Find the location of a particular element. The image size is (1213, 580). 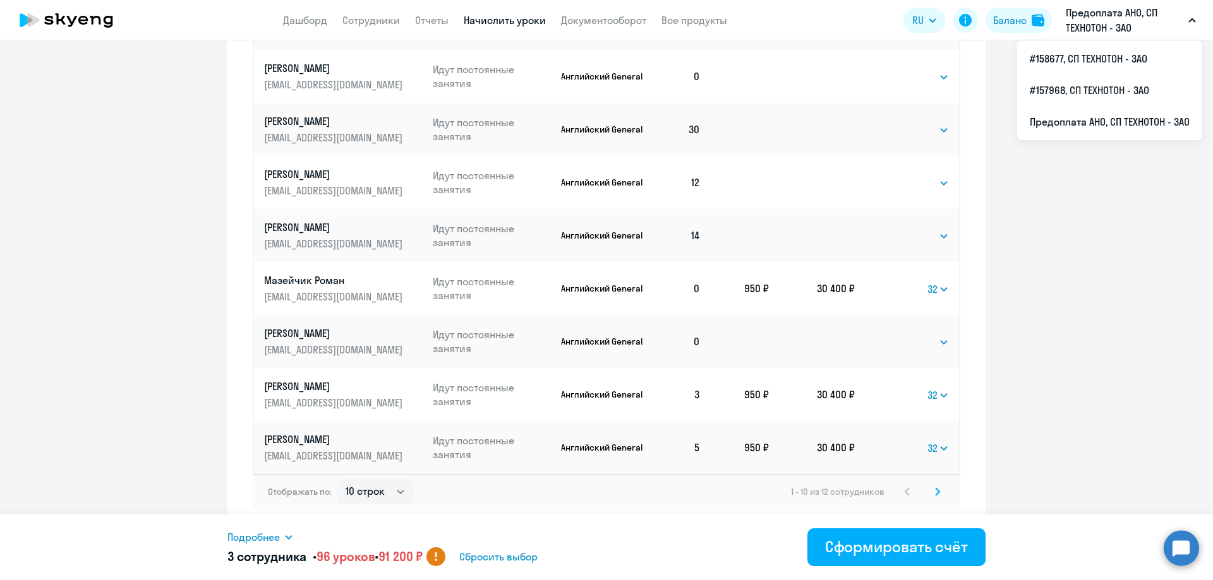

span: Сбросить выбор is located at coordinates (498, 557).